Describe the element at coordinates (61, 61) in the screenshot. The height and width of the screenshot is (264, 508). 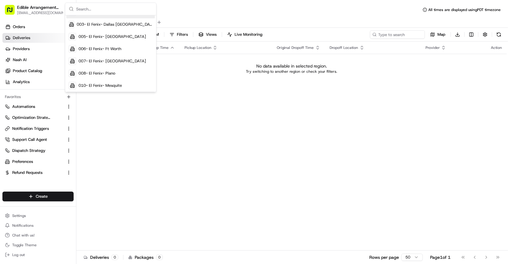
I see `div: Start new chat` at that location.